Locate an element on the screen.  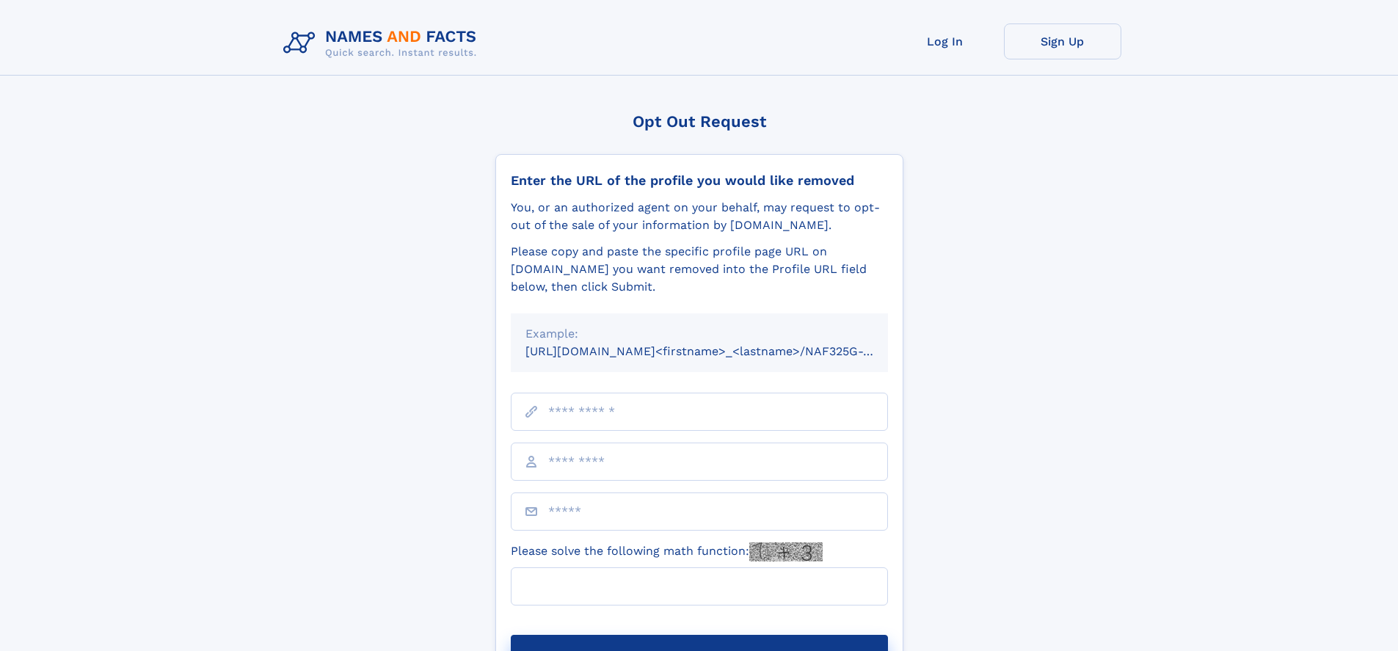
label: Please solve the following math function: is located at coordinates (666, 552).